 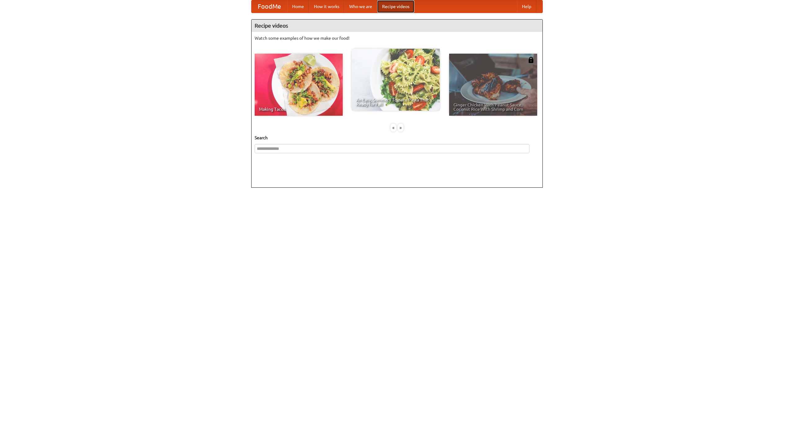 I want to click on a: Making Tacos, so click(x=299, y=85).